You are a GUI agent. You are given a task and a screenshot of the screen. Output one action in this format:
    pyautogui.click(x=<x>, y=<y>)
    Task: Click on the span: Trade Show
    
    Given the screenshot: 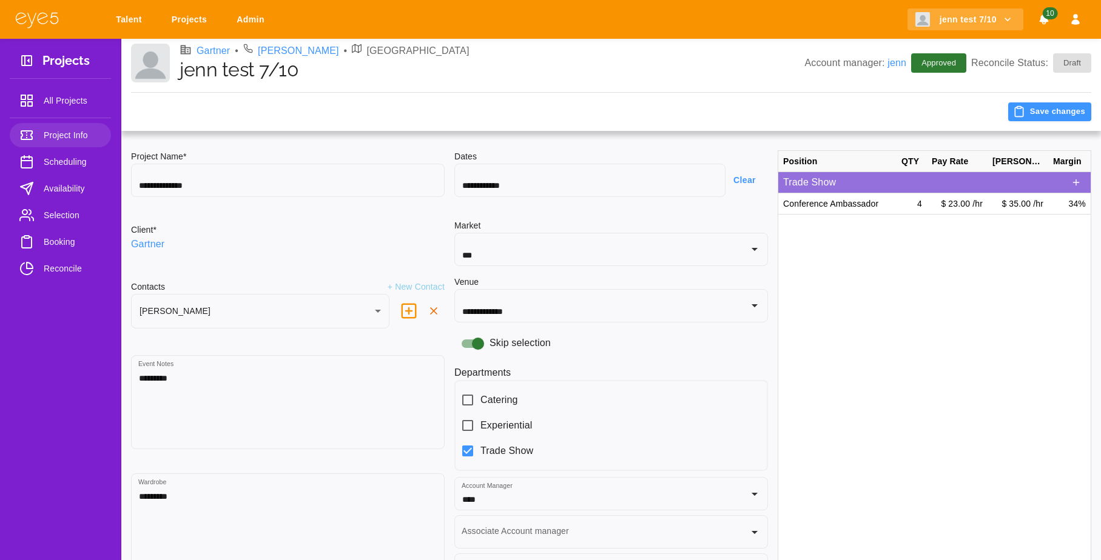 What is the action you would take?
    pyautogui.click(x=506, y=451)
    